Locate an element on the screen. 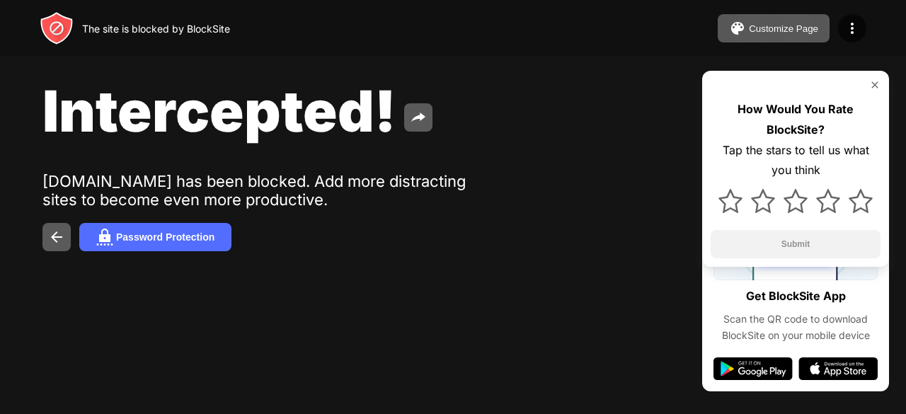 This screenshot has width=906, height=414. img: back.svg is located at coordinates (57, 237).